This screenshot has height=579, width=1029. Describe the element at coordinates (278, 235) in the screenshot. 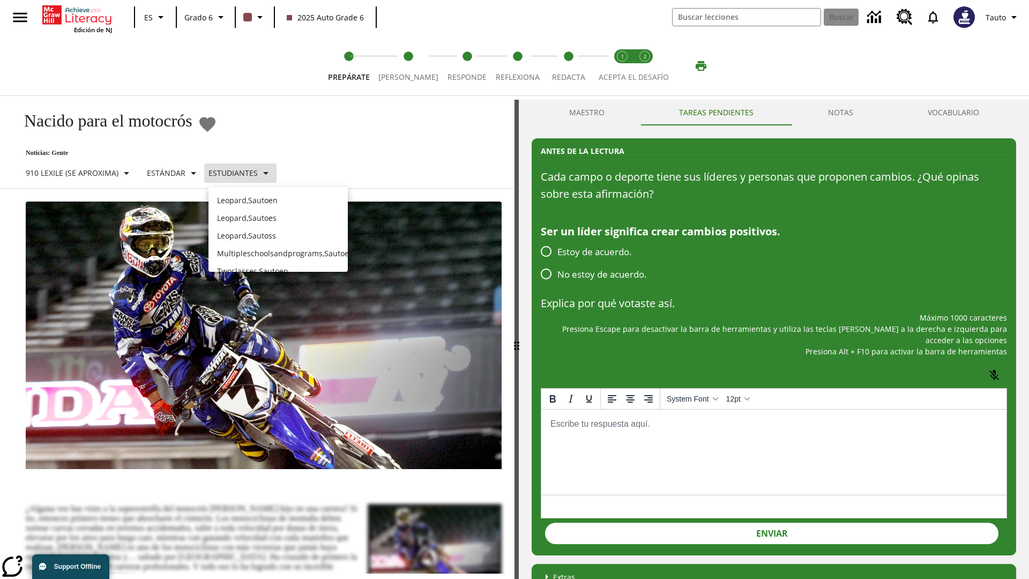

I see `p: Leopard , Sautoss` at that location.